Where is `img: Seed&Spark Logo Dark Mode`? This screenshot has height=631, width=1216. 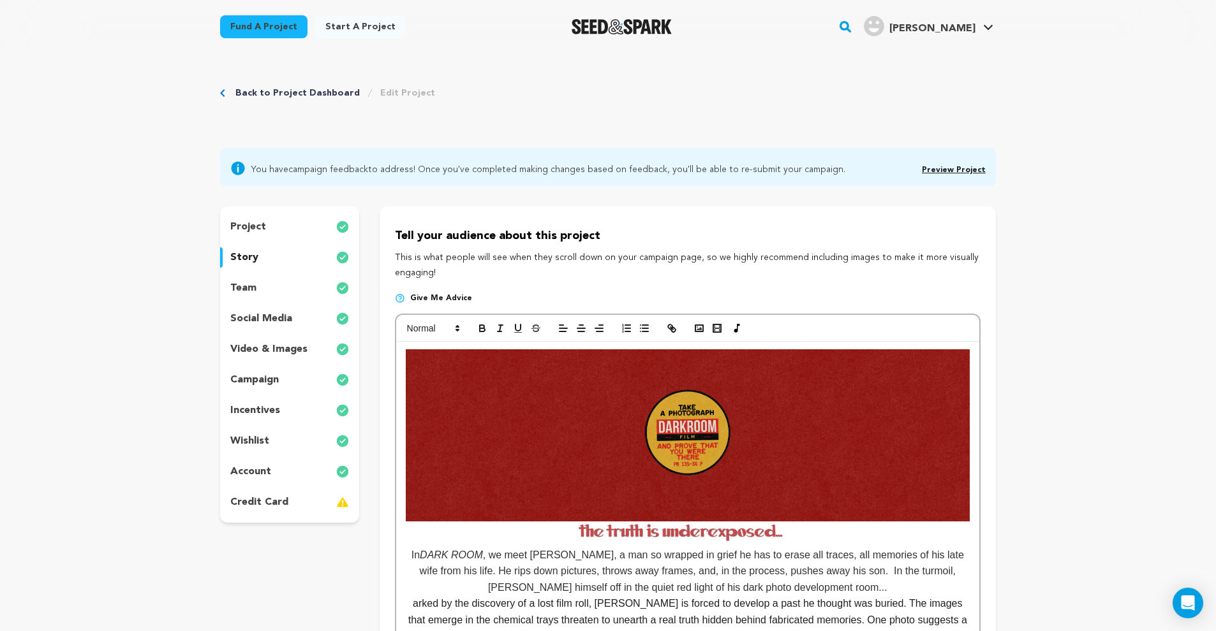 img: Seed&Spark Logo Dark Mode is located at coordinates (621, 27).